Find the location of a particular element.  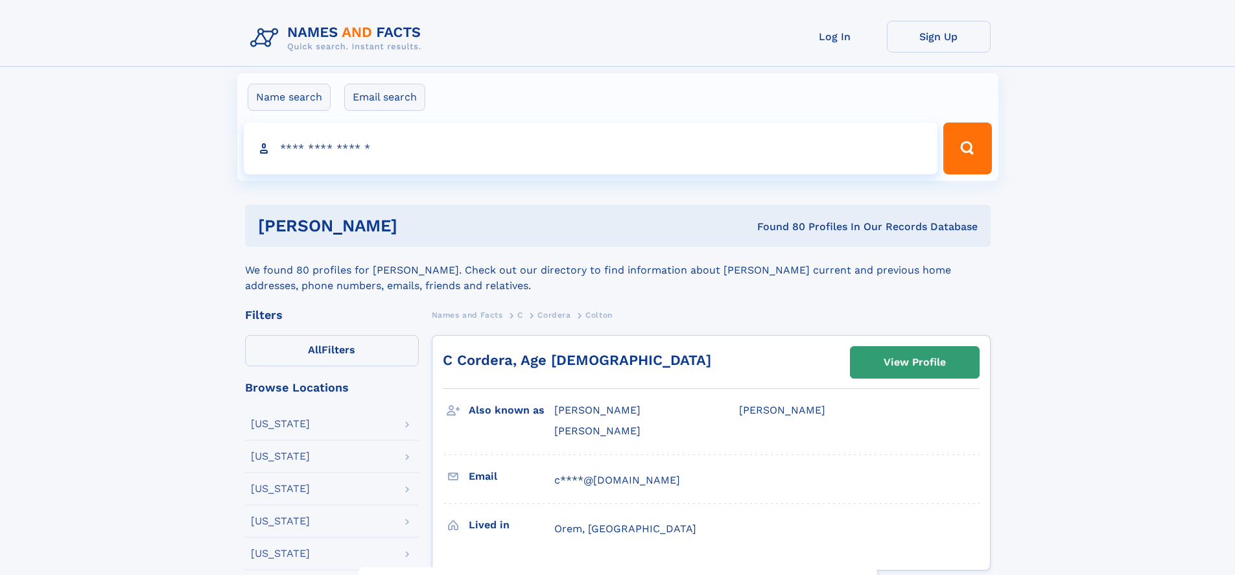

div: Found 80 Profiles In Our Records Database is located at coordinates (777, 227).